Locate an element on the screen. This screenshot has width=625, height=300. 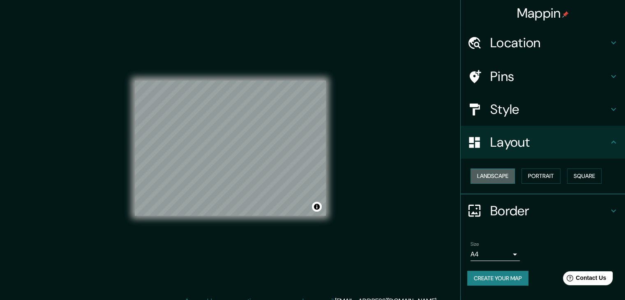
canvas: Map is located at coordinates (230, 148).